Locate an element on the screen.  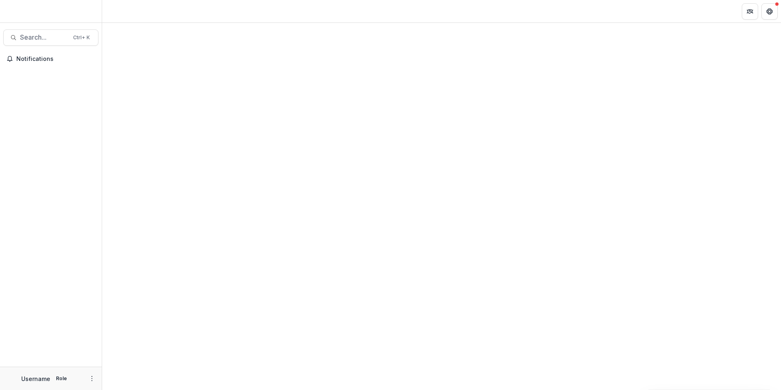
button: Notifications is located at coordinates (51, 59).